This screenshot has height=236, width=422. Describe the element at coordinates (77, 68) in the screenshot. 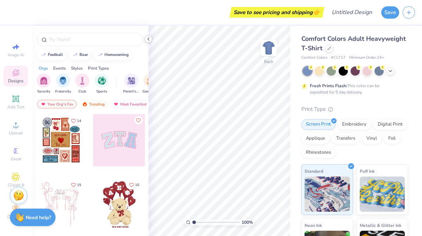

I see `div: Styles` at that location.